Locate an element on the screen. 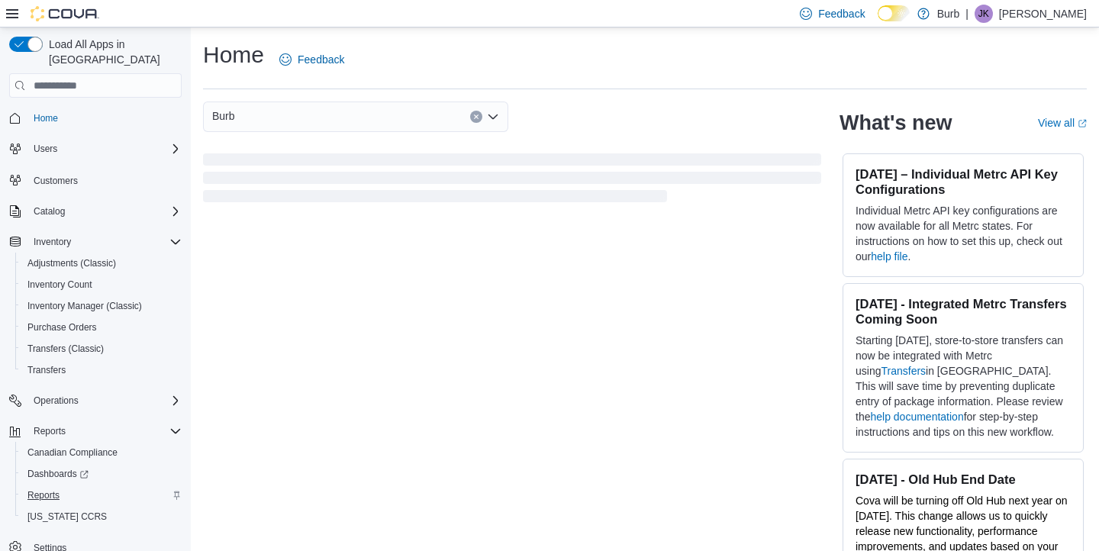 Image resolution: width=1099 pixels, height=551 pixels. svg: External link is located at coordinates (1083, 124).